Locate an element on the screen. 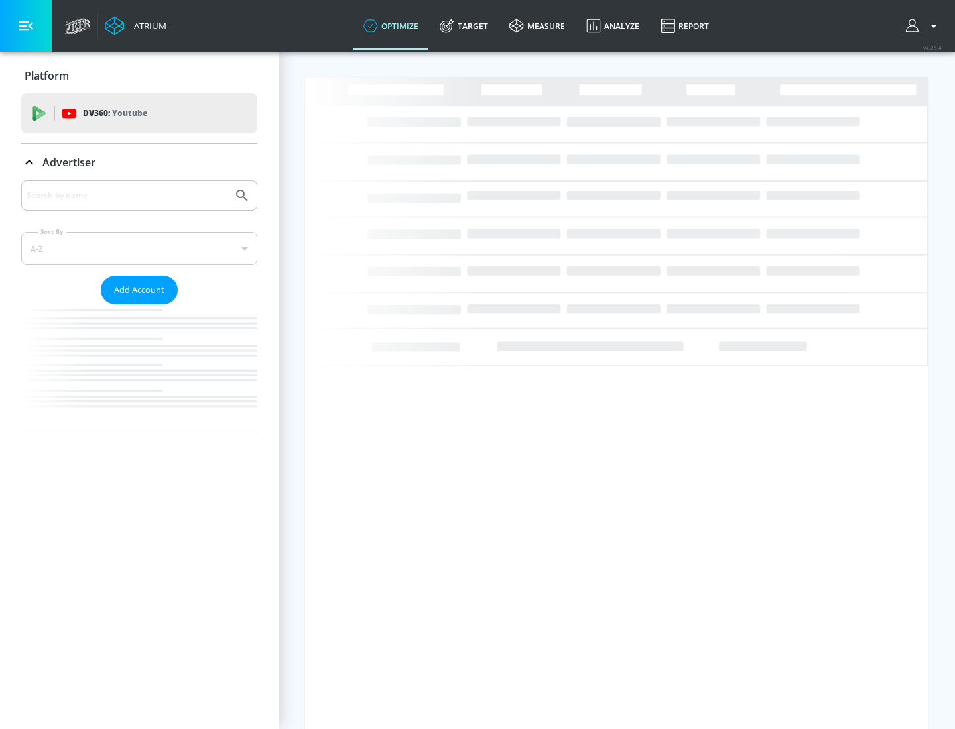 The height and width of the screenshot is (729, 955). p: Advertiser is located at coordinates (69, 162).